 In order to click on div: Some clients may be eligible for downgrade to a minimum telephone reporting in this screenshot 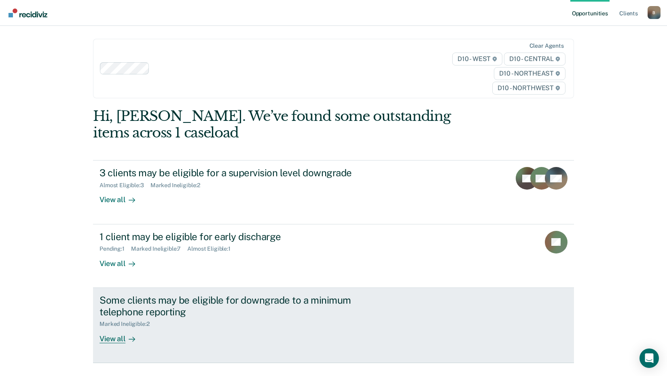, I will do `click(241, 306)`.